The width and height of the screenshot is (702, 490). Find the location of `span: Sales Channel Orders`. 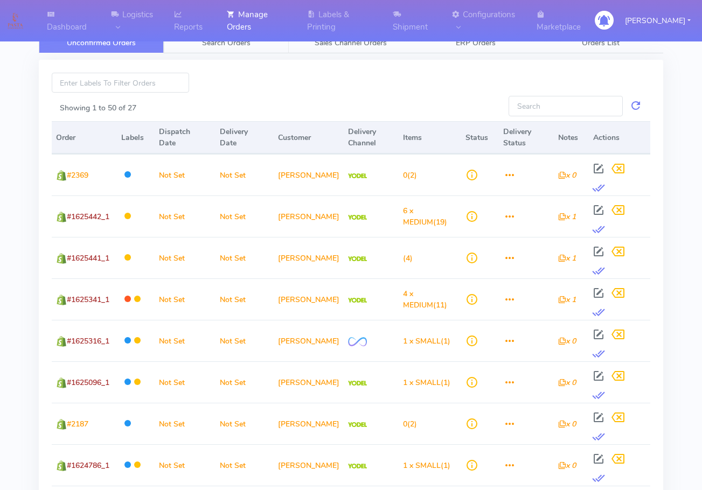

span: Sales Channel Orders is located at coordinates (351, 43).